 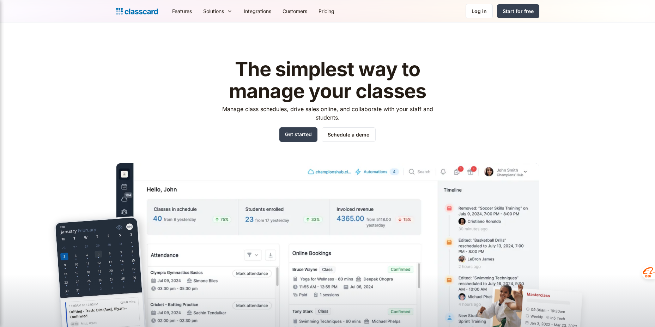 What do you see at coordinates (518, 11) in the screenshot?
I see `div: Start for free` at bounding box center [518, 11].